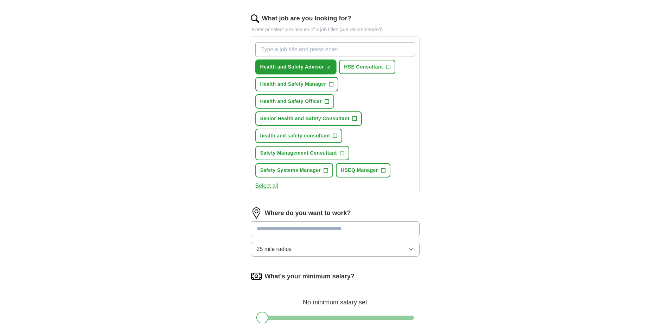  What do you see at coordinates (255, 19) in the screenshot?
I see `img: search.png` at bounding box center [255, 19].